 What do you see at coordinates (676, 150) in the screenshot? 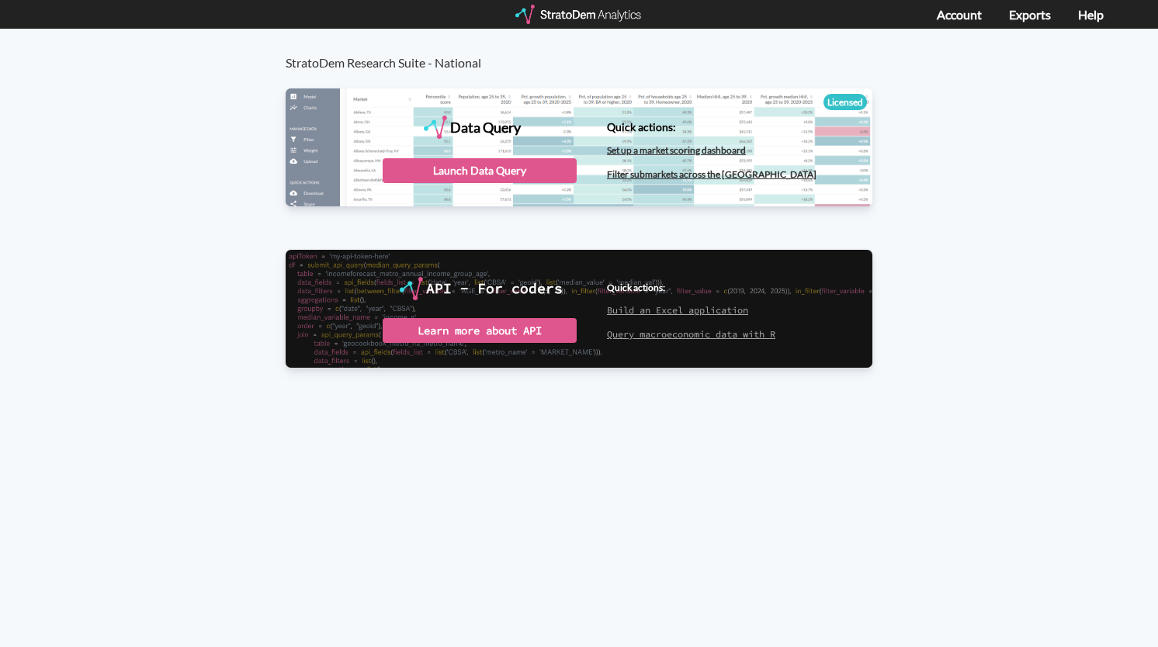
I see `a: Set up a market scoring dashboard` at bounding box center [676, 150].